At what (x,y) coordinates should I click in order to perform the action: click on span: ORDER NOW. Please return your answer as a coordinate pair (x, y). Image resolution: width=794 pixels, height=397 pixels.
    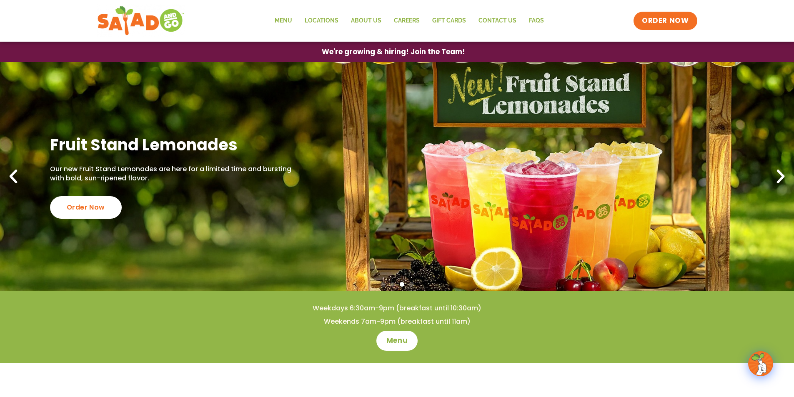
    Looking at the image, I should click on (665, 21).